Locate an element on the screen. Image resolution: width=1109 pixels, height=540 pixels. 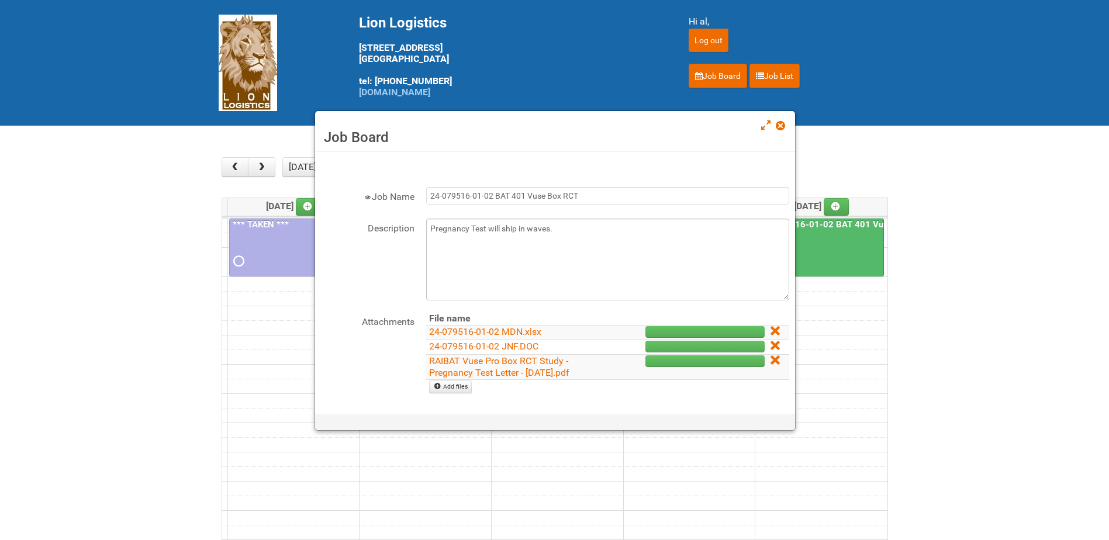
label: Attachments is located at coordinates (368, 320).